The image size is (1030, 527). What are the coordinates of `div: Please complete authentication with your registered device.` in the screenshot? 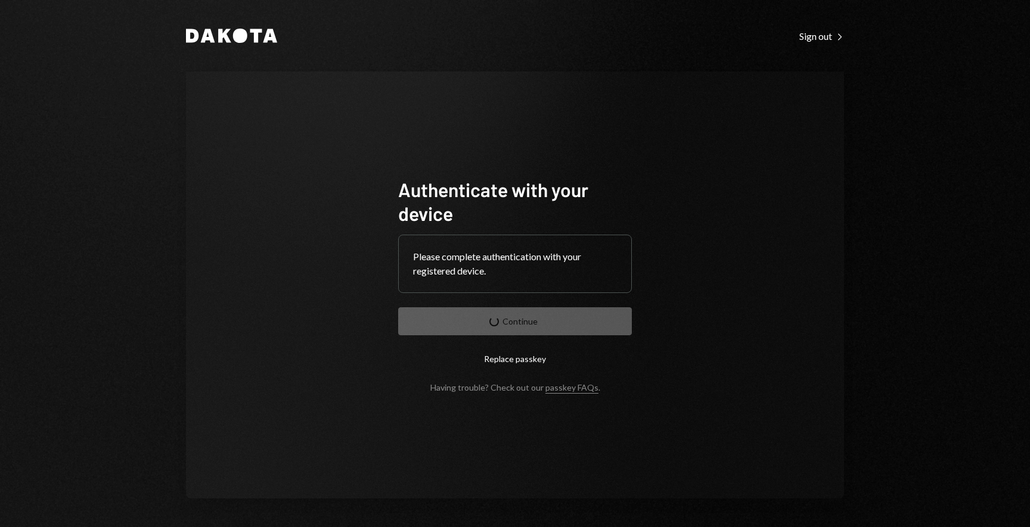 It's located at (515, 264).